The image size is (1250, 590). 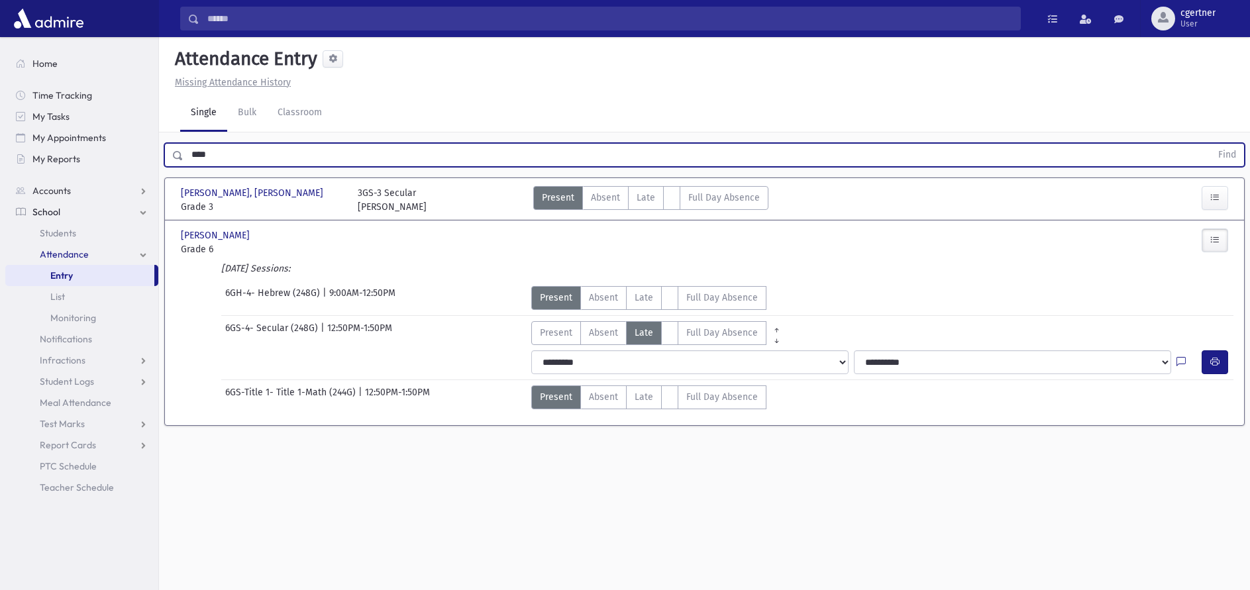 I want to click on span: My Appointments, so click(x=69, y=138).